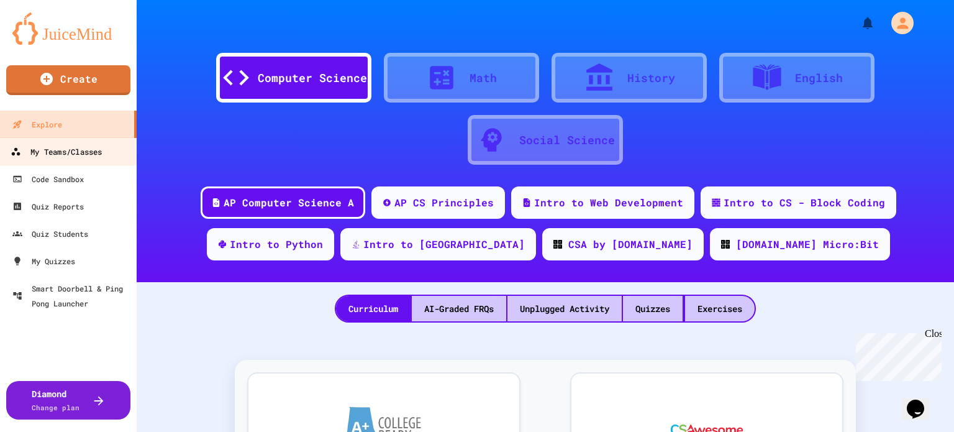 The image size is (954, 432). Describe the element at coordinates (818, 78) in the screenshot. I see `div: English` at that location.